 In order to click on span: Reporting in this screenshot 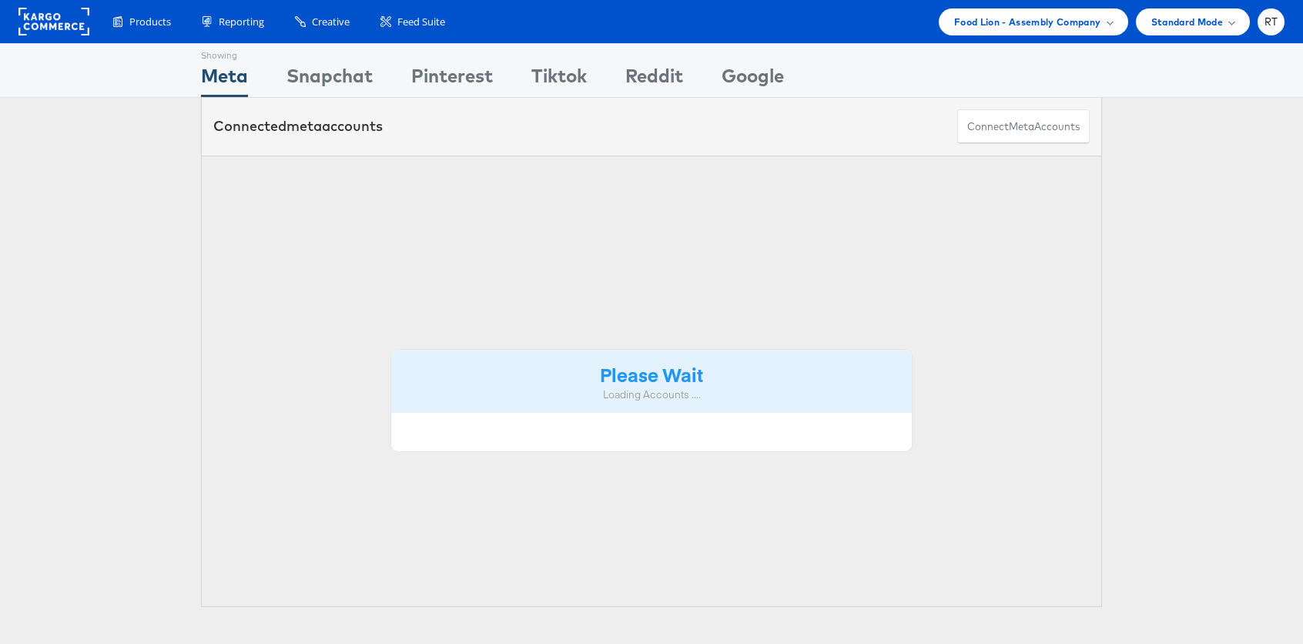, I will do `click(241, 22)`.